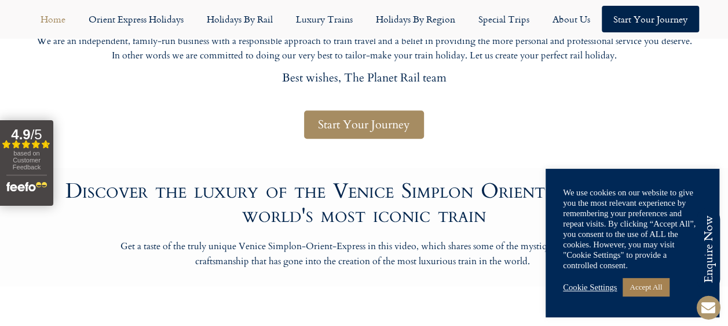  What do you see at coordinates (240, 19) in the screenshot?
I see `a: Holidays by Rail` at bounding box center [240, 19].